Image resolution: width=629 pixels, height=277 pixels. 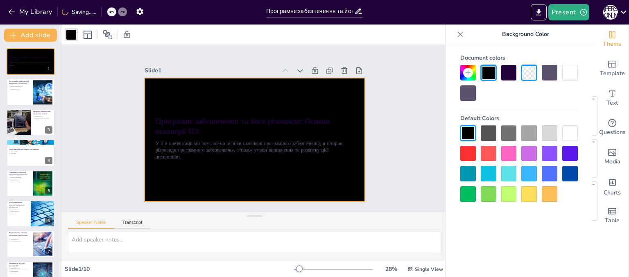 What do you see at coordinates (179, 269) in the screenshot?
I see `div: Slide 1 / 10` at bounding box center [179, 269].